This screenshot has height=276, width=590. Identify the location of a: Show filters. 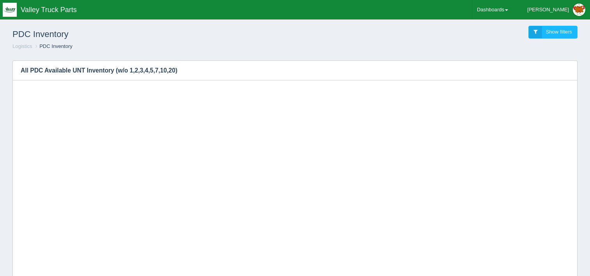
(553, 32).